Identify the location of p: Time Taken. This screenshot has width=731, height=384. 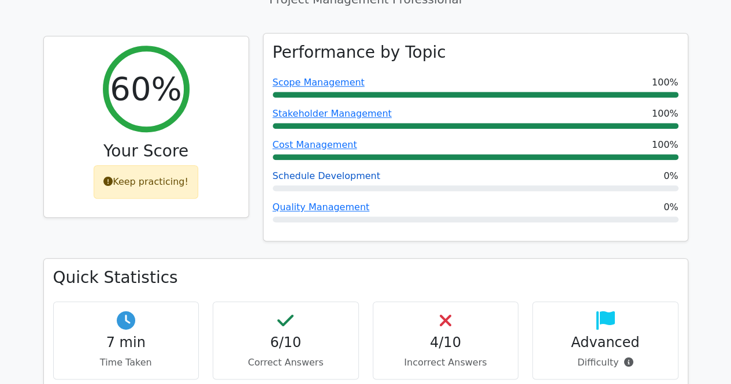
(126, 363).